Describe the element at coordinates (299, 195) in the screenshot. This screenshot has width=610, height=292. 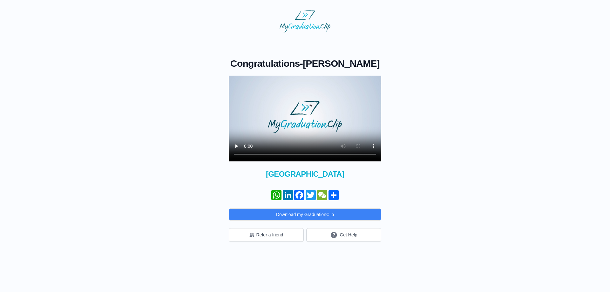
I see `a: Facebook` at that location.